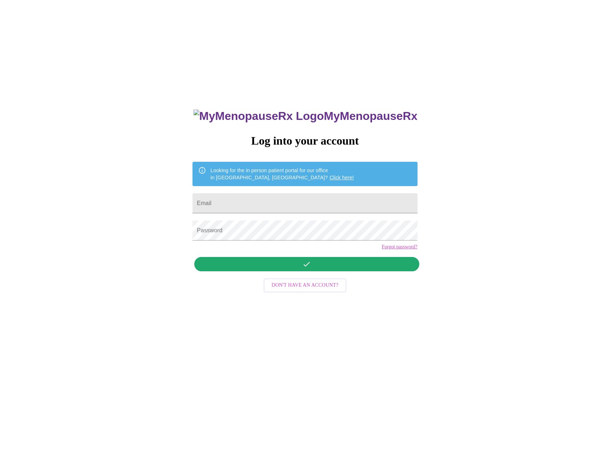  What do you see at coordinates (305, 284) in the screenshot?
I see `a: Don't have an account?` at bounding box center [305, 284].